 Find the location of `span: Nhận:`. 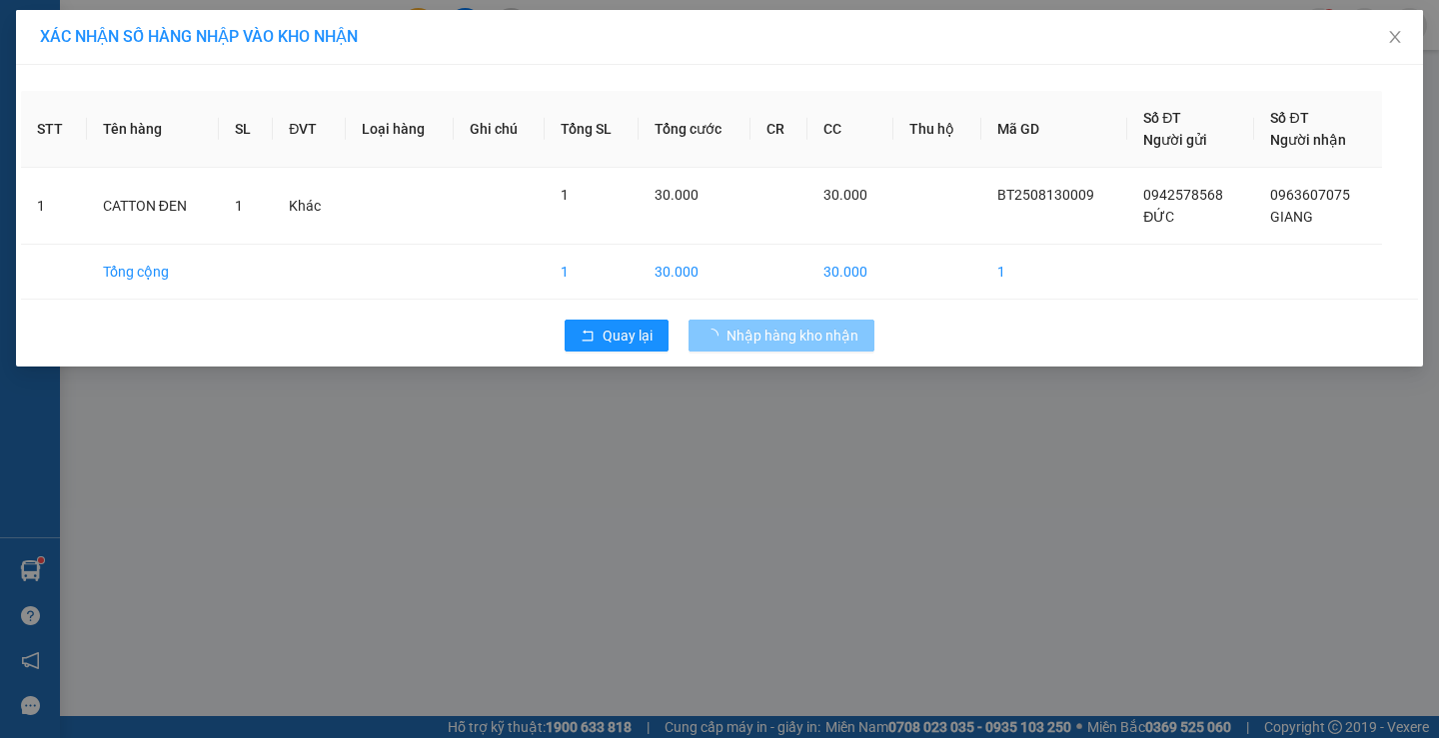

span: Nhận: is located at coordinates (180, 29).